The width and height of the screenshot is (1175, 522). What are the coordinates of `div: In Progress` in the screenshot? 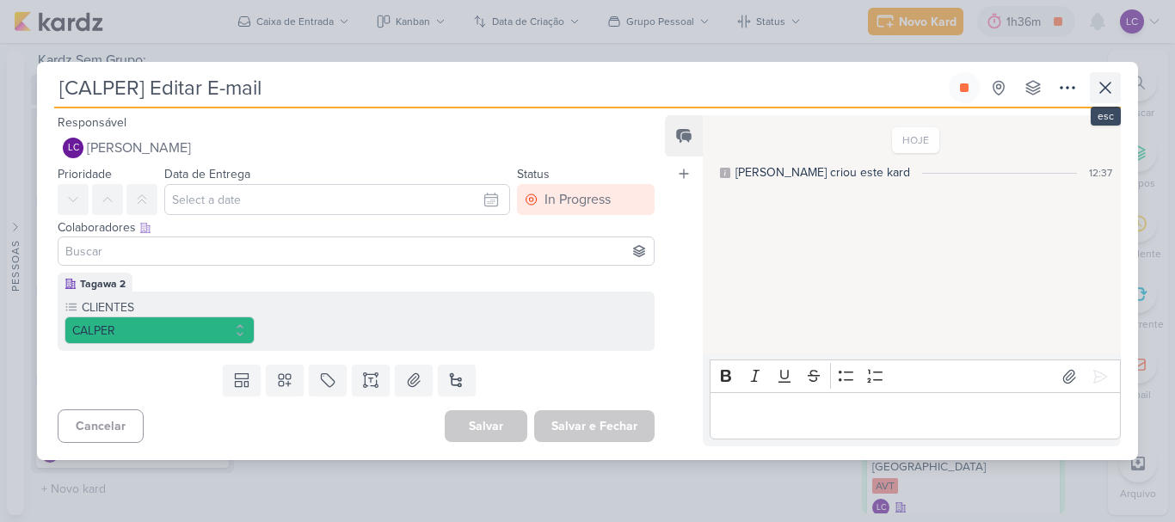 It's located at (577, 200).